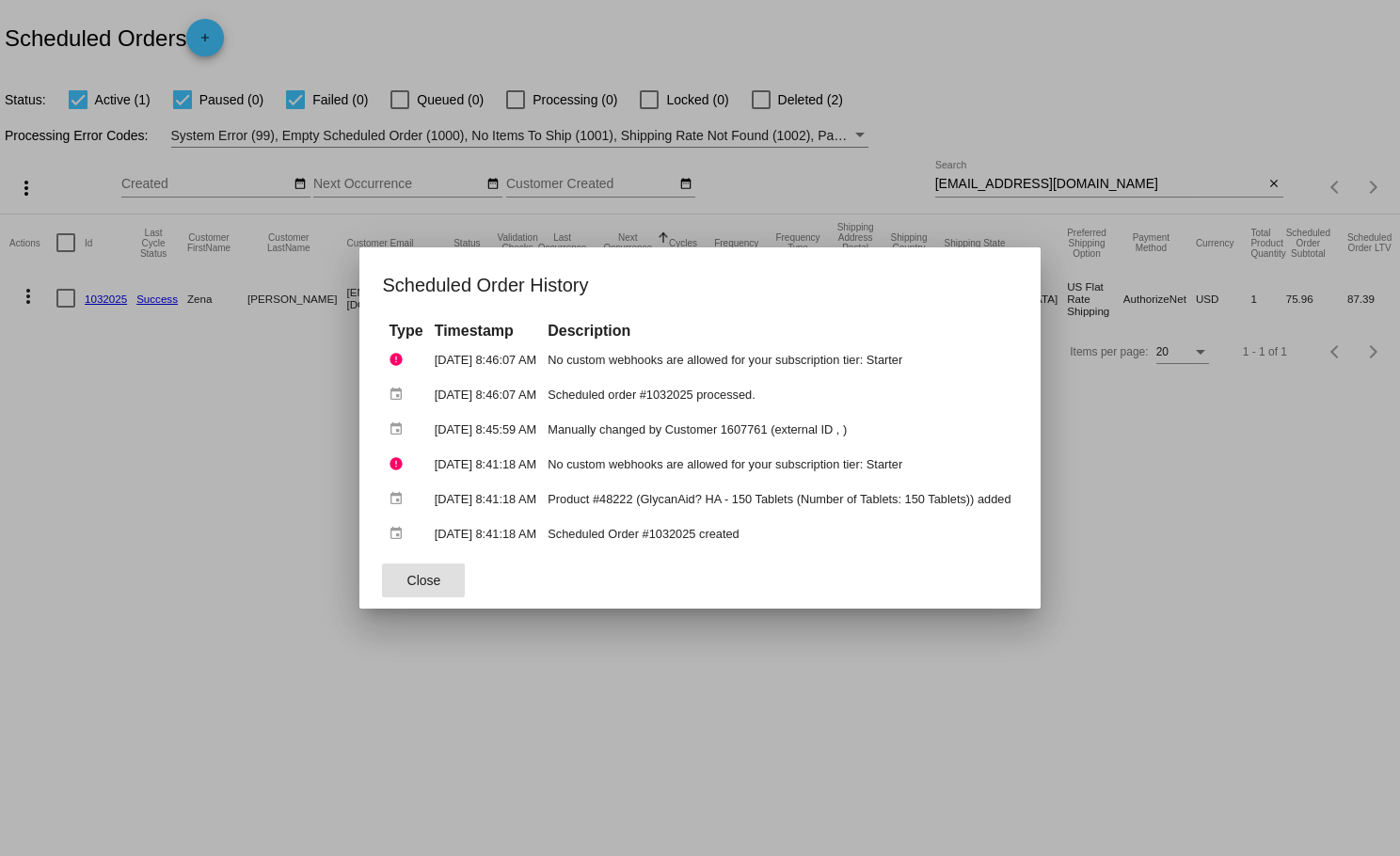 The height and width of the screenshot is (856, 1400). I want to click on span: Close, so click(424, 581).